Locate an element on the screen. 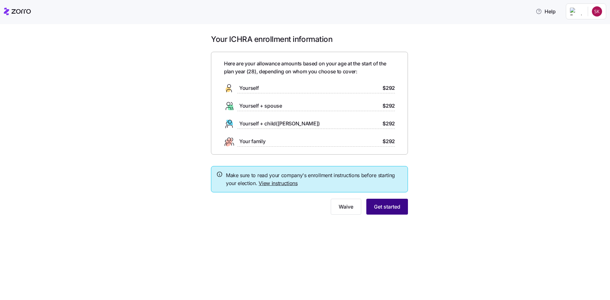 The image size is (610, 300). img: e0d6f044d619214d55b13e73a30940f3 is located at coordinates (597, 11).